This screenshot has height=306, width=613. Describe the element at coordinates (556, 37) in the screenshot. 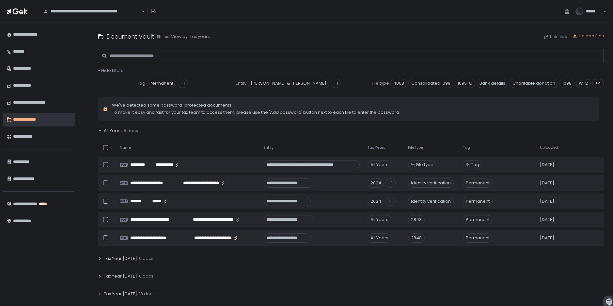

I see `button: Link files` at that location.